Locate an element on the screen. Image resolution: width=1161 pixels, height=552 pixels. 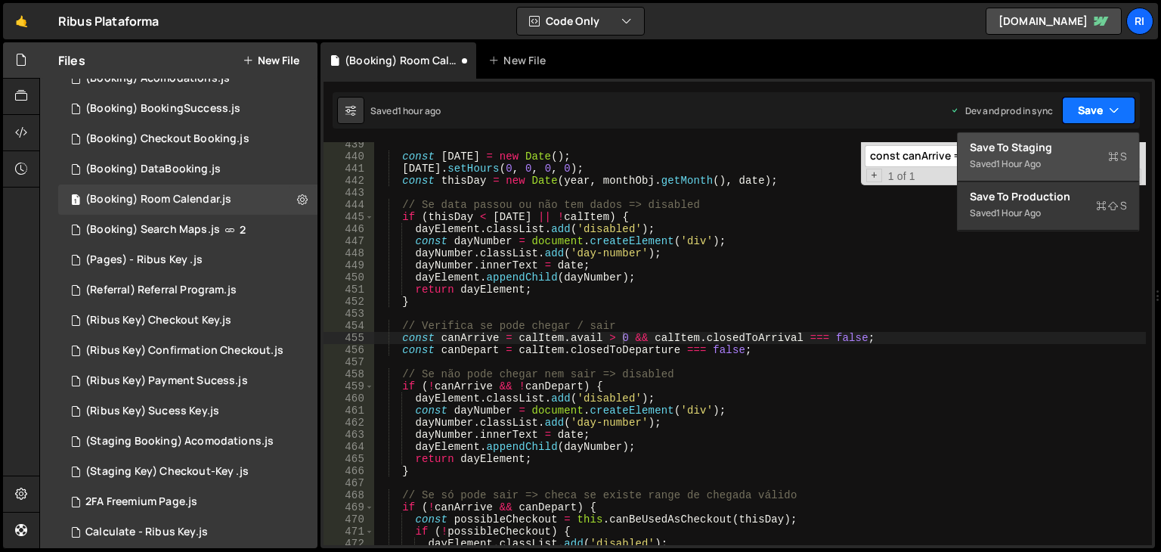
div: 10926/32928.js is located at coordinates (187, 109).